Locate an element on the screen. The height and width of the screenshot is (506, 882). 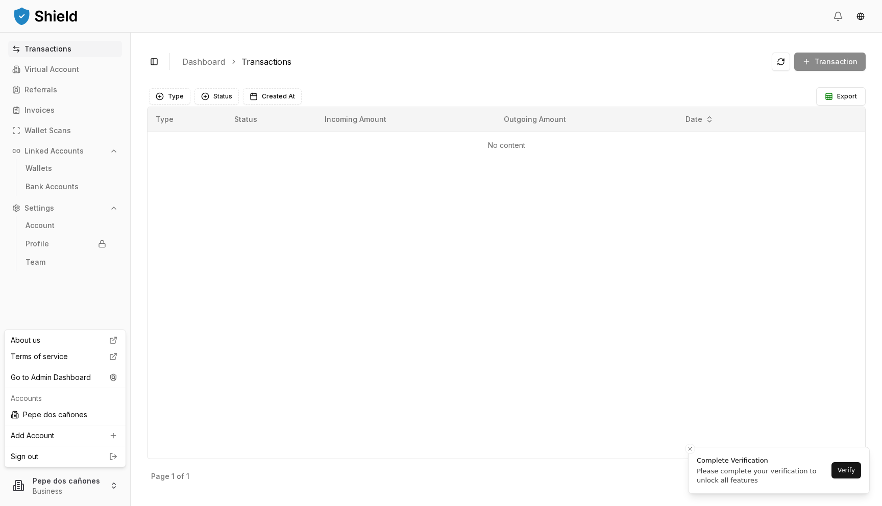
a: Sign out is located at coordinates (65, 457).